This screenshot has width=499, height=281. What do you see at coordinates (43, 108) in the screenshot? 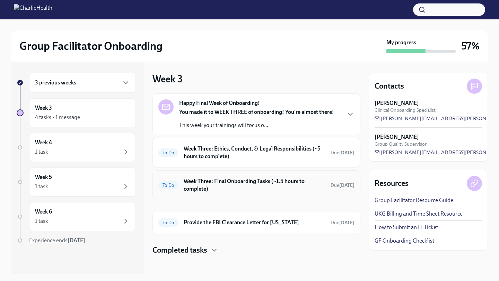
I see `h6: Week 3` at bounding box center [43, 108].